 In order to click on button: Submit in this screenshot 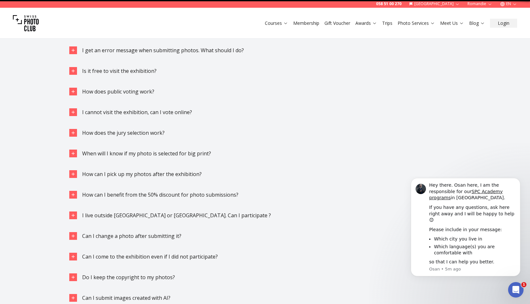, I will do `click(110, 105)`.